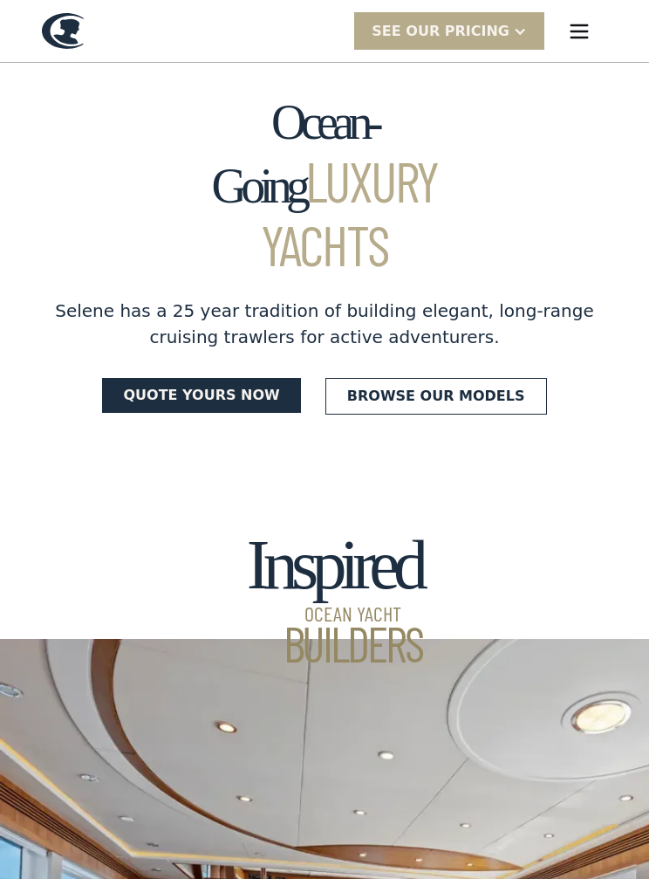  I want to click on span: Ocean Yacht, so click(325, 614).